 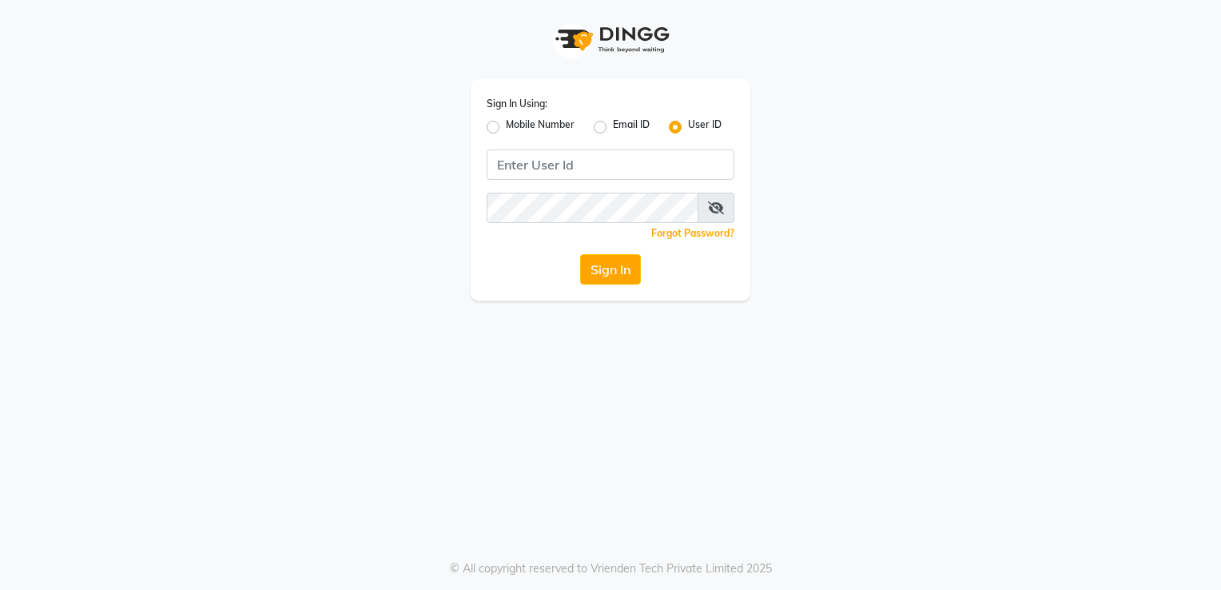 What do you see at coordinates (705, 127) in the screenshot?
I see `label: User ID` at bounding box center [705, 127].